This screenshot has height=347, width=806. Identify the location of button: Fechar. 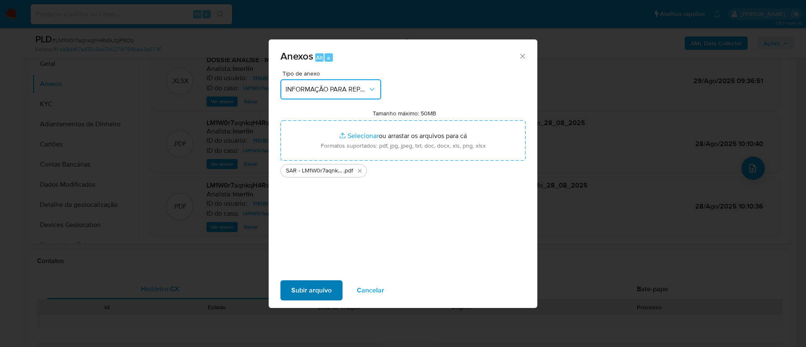
(522, 56).